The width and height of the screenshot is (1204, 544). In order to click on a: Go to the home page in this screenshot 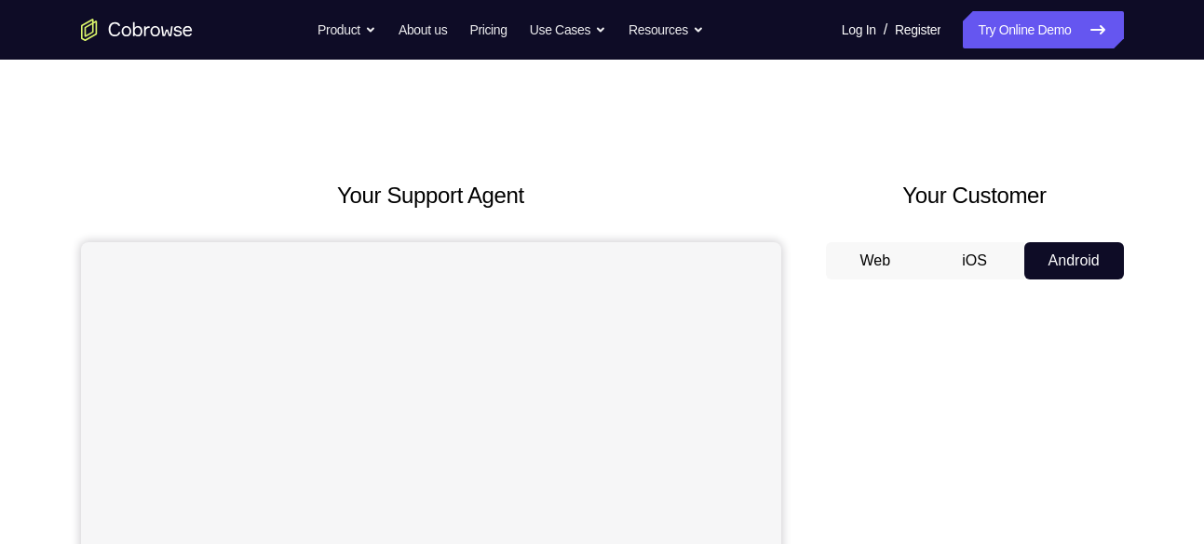, I will do `click(137, 30)`.